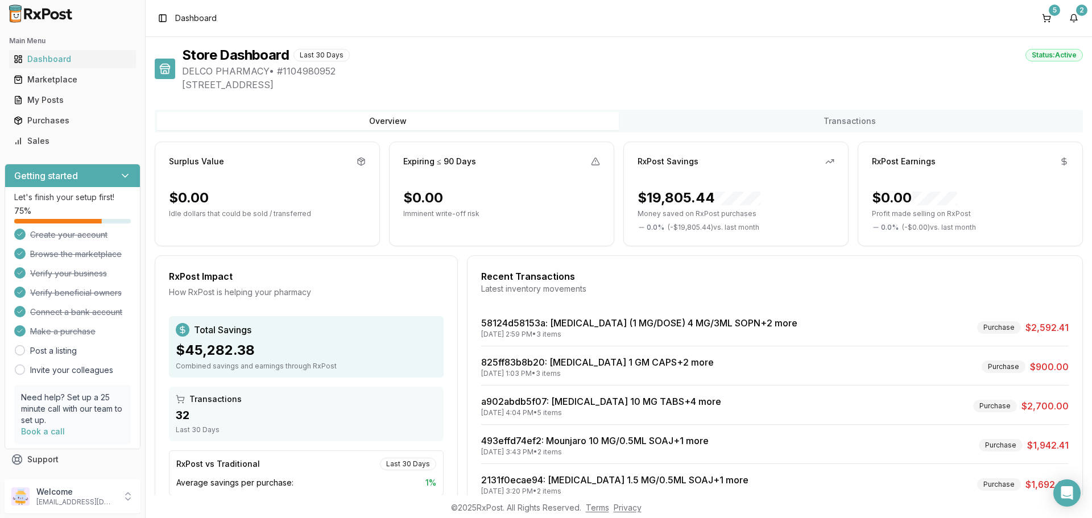 The height and width of the screenshot is (518, 1092). I want to click on span: ( - $0.00 ) vs. last month, so click(939, 227).